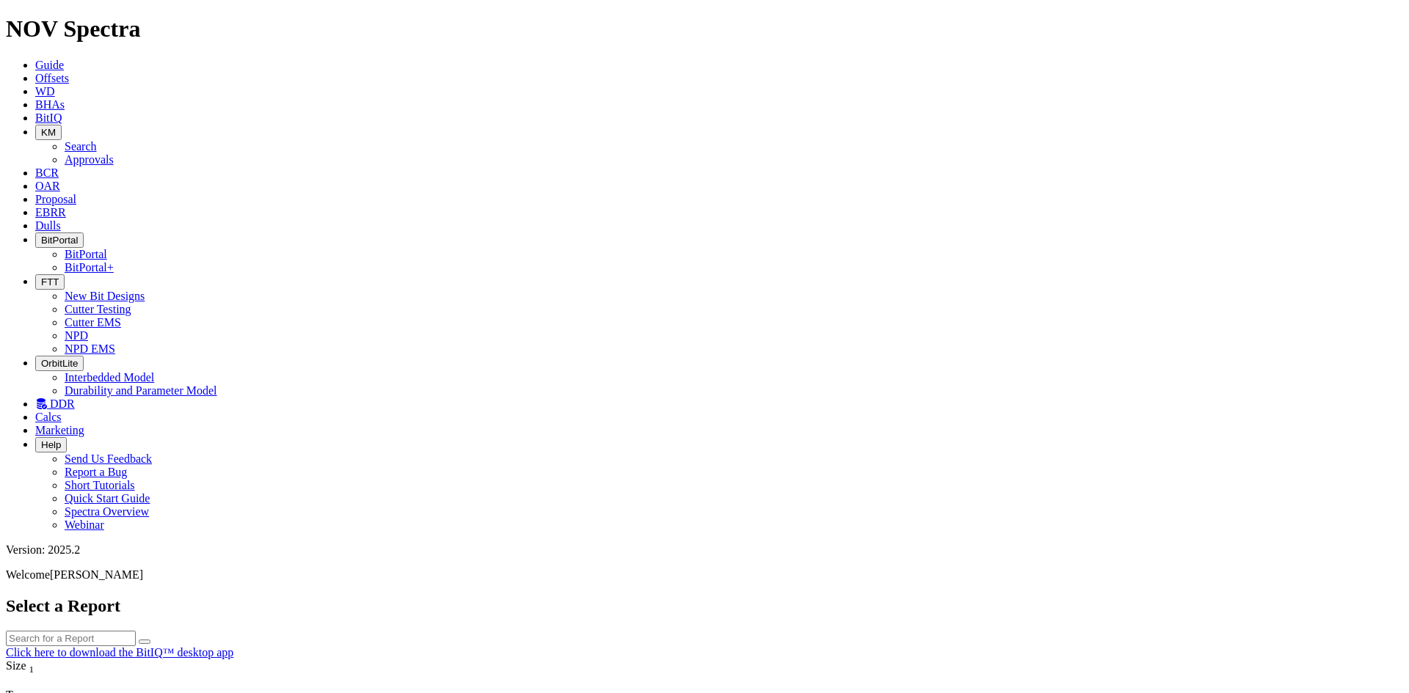  What do you see at coordinates (81, 146) in the screenshot?
I see `a: Search` at bounding box center [81, 146].